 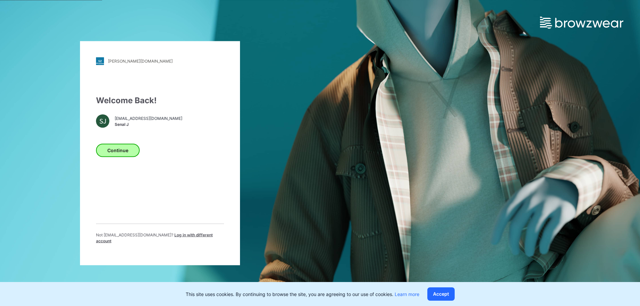 What do you see at coordinates (407, 294) in the screenshot?
I see `a: Learn more` at bounding box center [407, 294].